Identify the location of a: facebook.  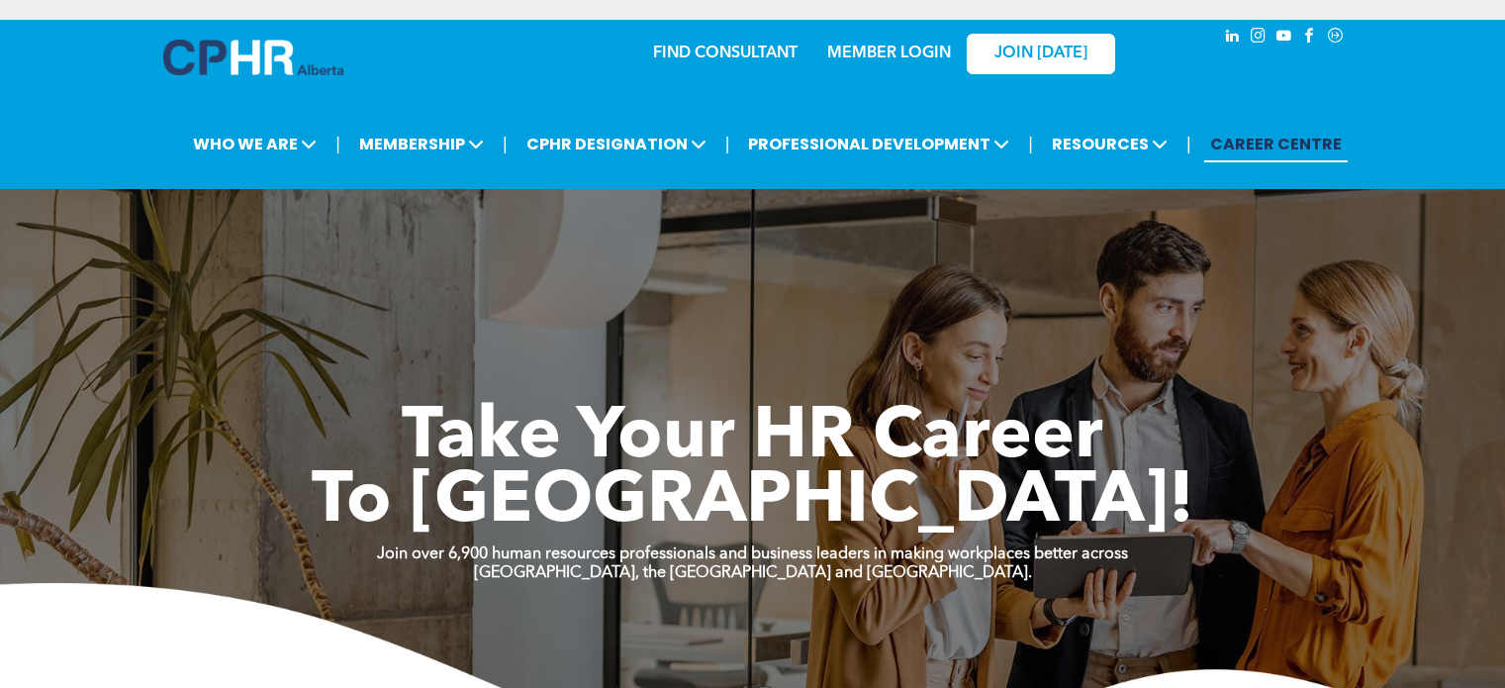
(1310, 38).